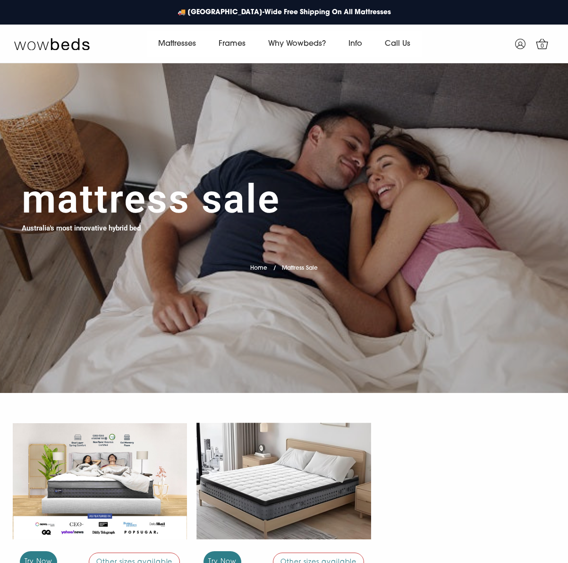 This screenshot has width=568, height=563. What do you see at coordinates (284, 264) in the screenshot?
I see `nav: breadcrumbs` at bounding box center [284, 264].